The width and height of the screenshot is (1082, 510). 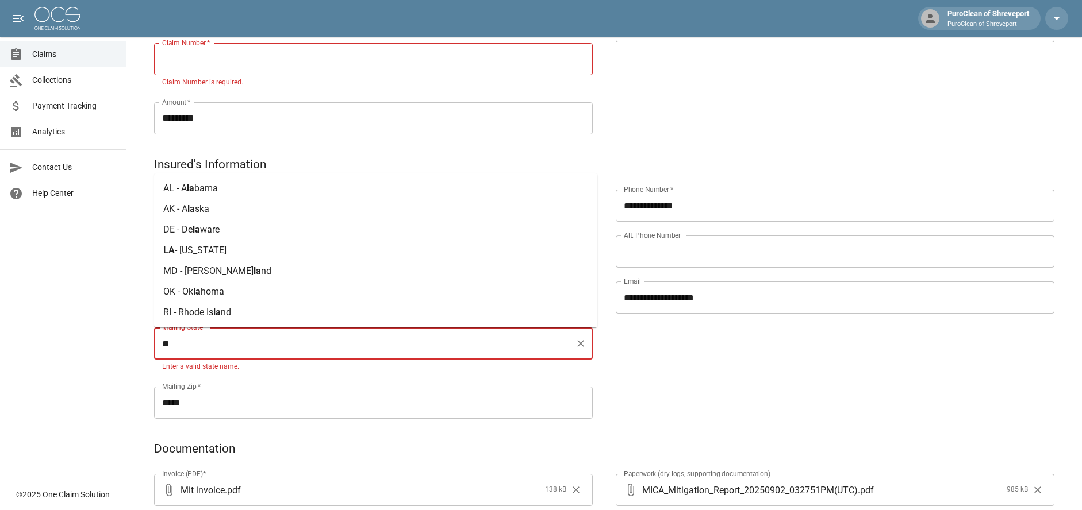 I want to click on p: Enter a valid state name., so click(x=373, y=367).